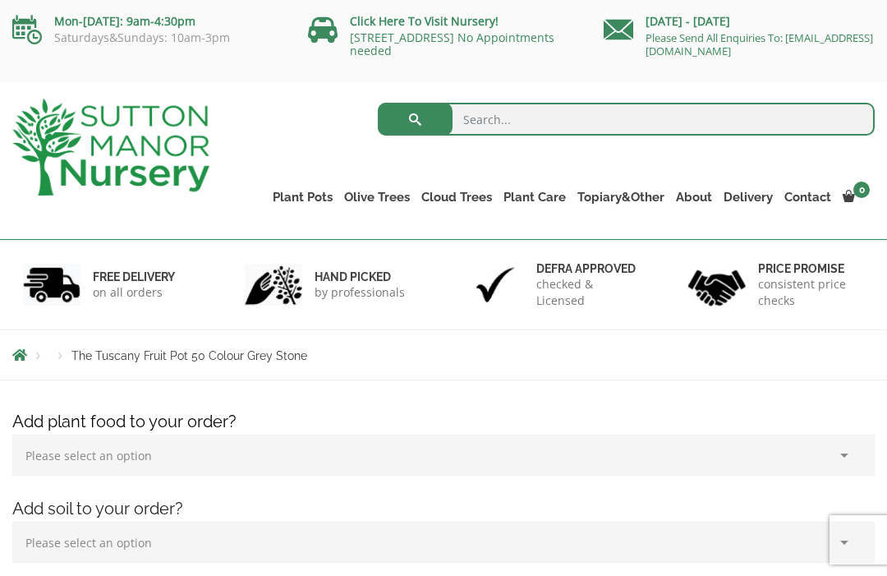 This screenshot has height=576, width=887. Describe the element at coordinates (52, 284) in the screenshot. I see `img: 1.jpg` at that location.